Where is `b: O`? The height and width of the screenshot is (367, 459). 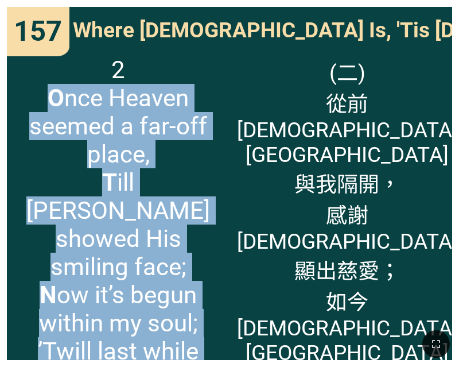 b: O is located at coordinates (56, 98).